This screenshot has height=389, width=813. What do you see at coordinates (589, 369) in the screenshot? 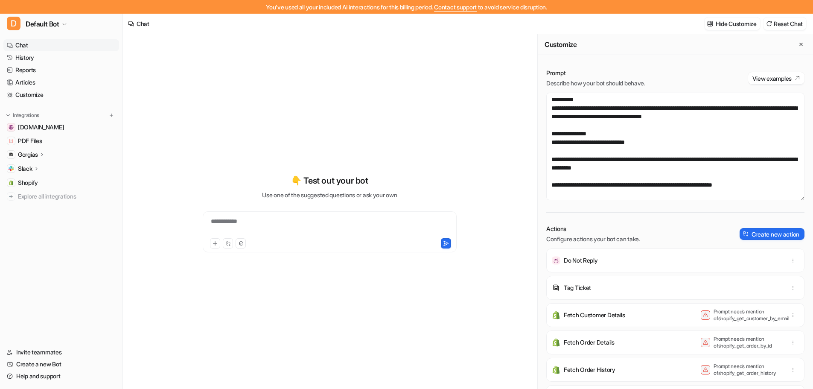
I see `p: Fetch Order History` at bounding box center [589, 369].